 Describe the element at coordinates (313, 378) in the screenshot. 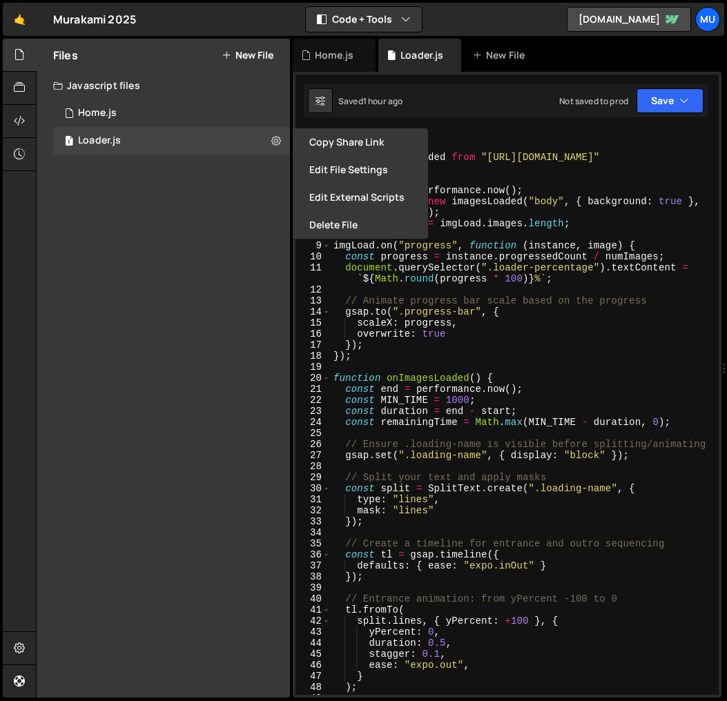

I see `div: 20` at that location.